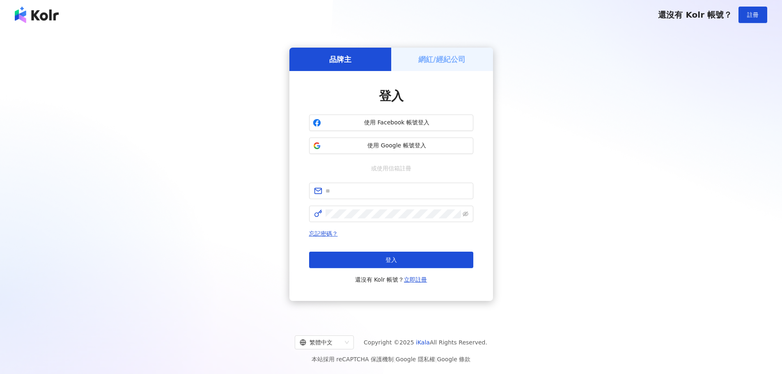  Describe the element at coordinates (391, 146) in the screenshot. I see `button: 使用 Google 帳號登入` at that location.